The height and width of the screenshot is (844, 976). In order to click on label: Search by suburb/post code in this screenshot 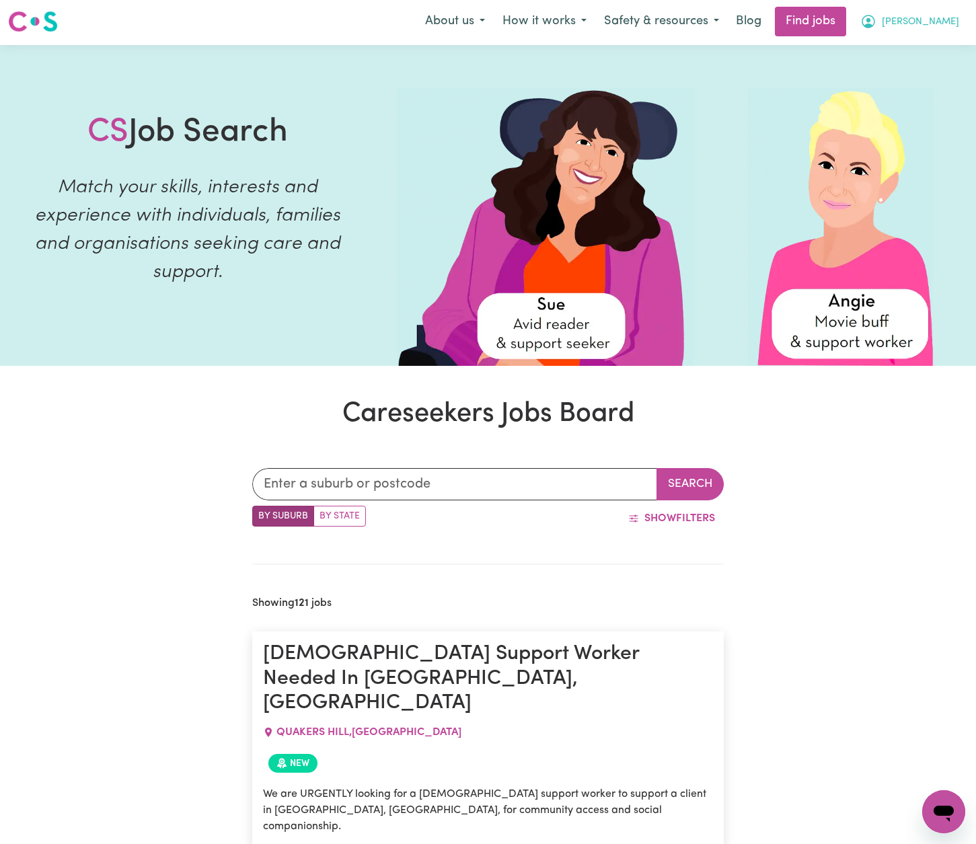, I will do `click(283, 516)`.